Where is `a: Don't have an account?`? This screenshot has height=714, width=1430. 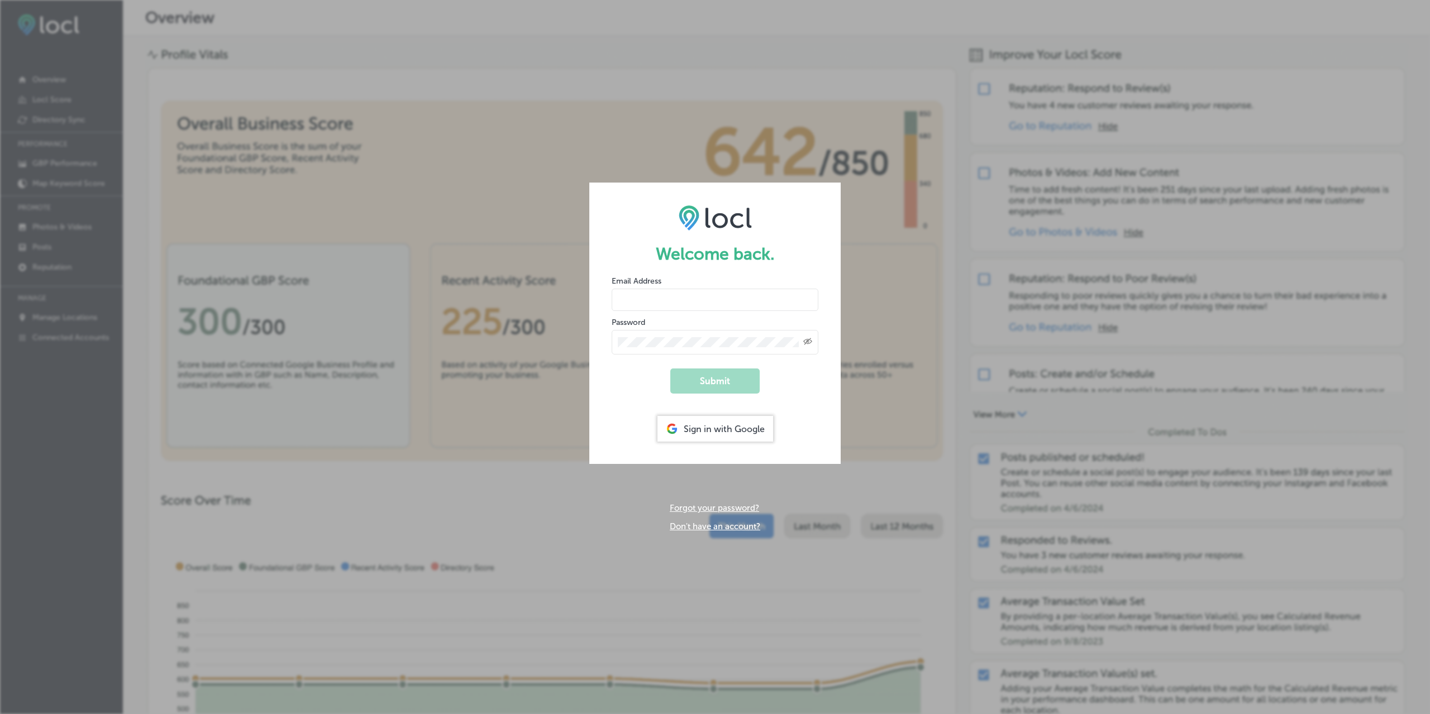
a: Don't have an account? is located at coordinates (715, 527).